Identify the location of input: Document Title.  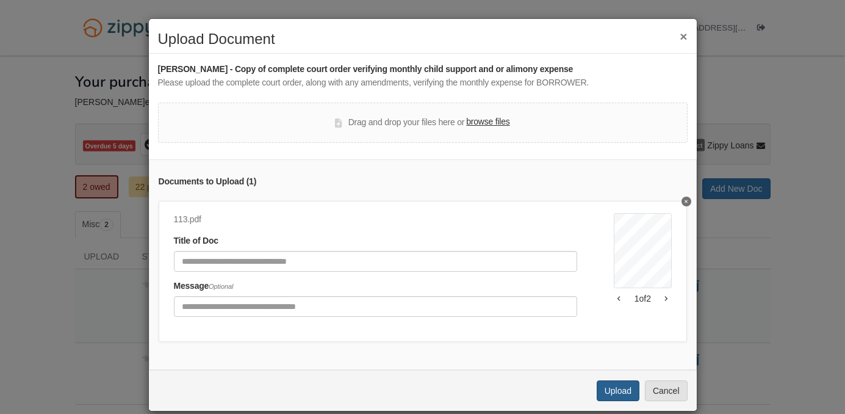
(376, 261).